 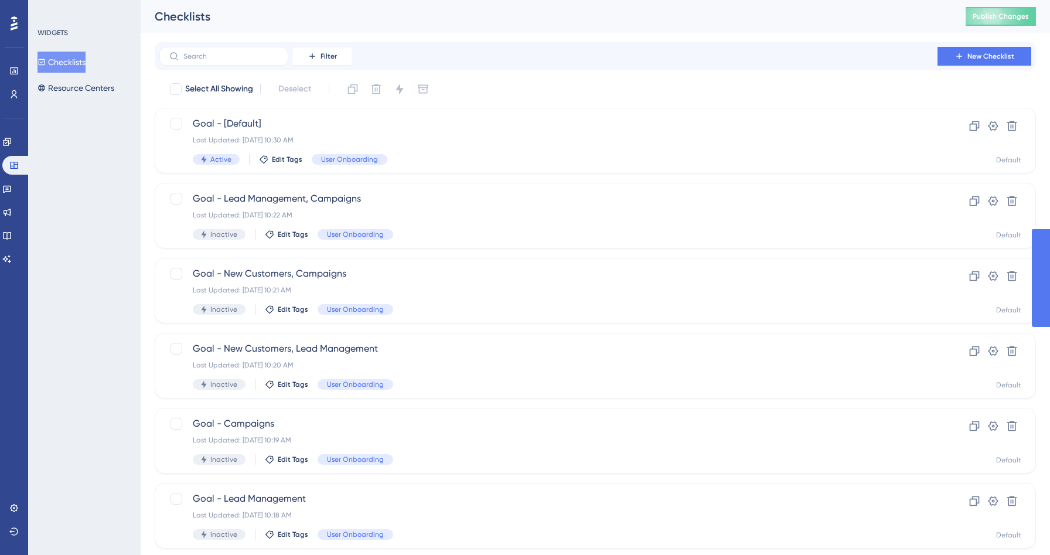 What do you see at coordinates (549, 199) in the screenshot?
I see `span: Goal - Lead Management, Campaigns` at bounding box center [549, 199].